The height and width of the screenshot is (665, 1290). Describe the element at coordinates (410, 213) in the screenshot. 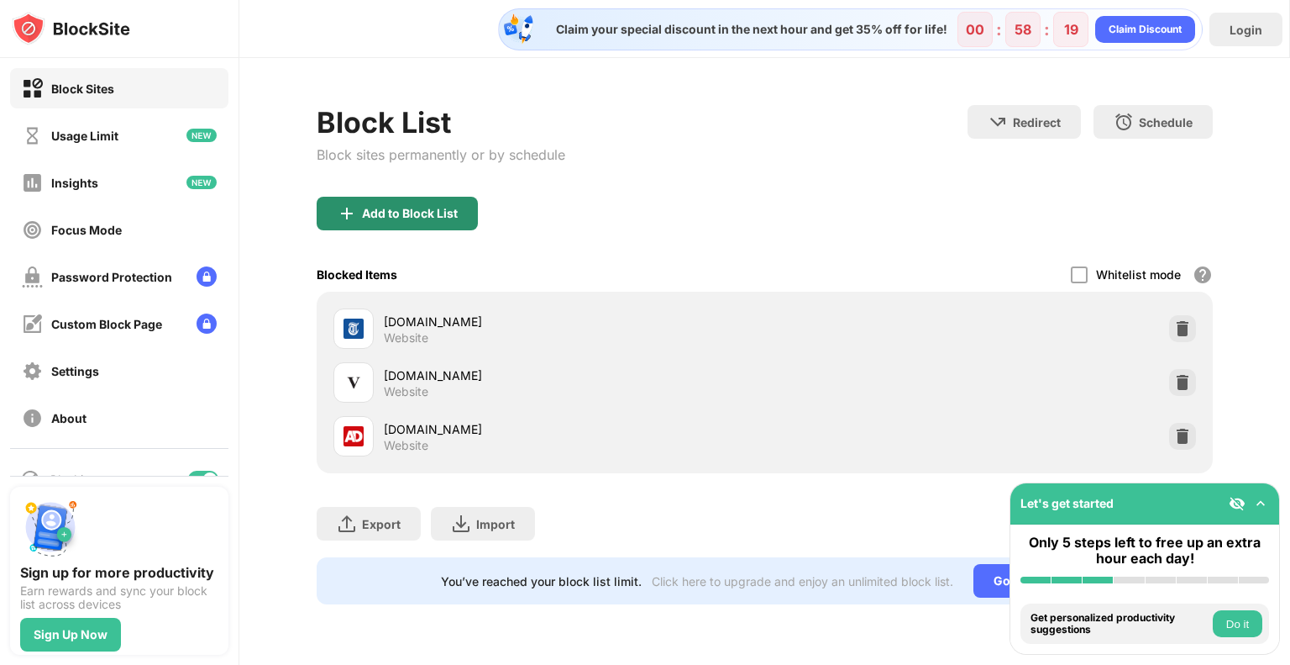

I see `div: Add to Block List` at that location.